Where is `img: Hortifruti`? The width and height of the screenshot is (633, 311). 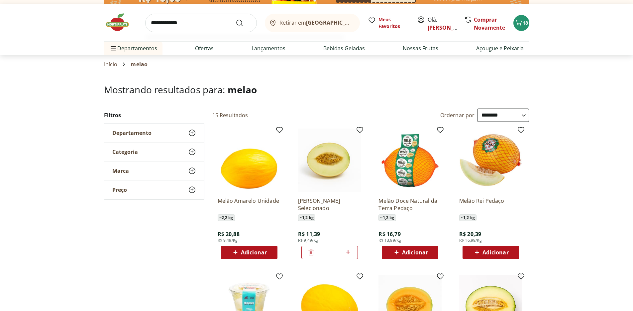
img: Hortifruti is located at coordinates (121, 22).